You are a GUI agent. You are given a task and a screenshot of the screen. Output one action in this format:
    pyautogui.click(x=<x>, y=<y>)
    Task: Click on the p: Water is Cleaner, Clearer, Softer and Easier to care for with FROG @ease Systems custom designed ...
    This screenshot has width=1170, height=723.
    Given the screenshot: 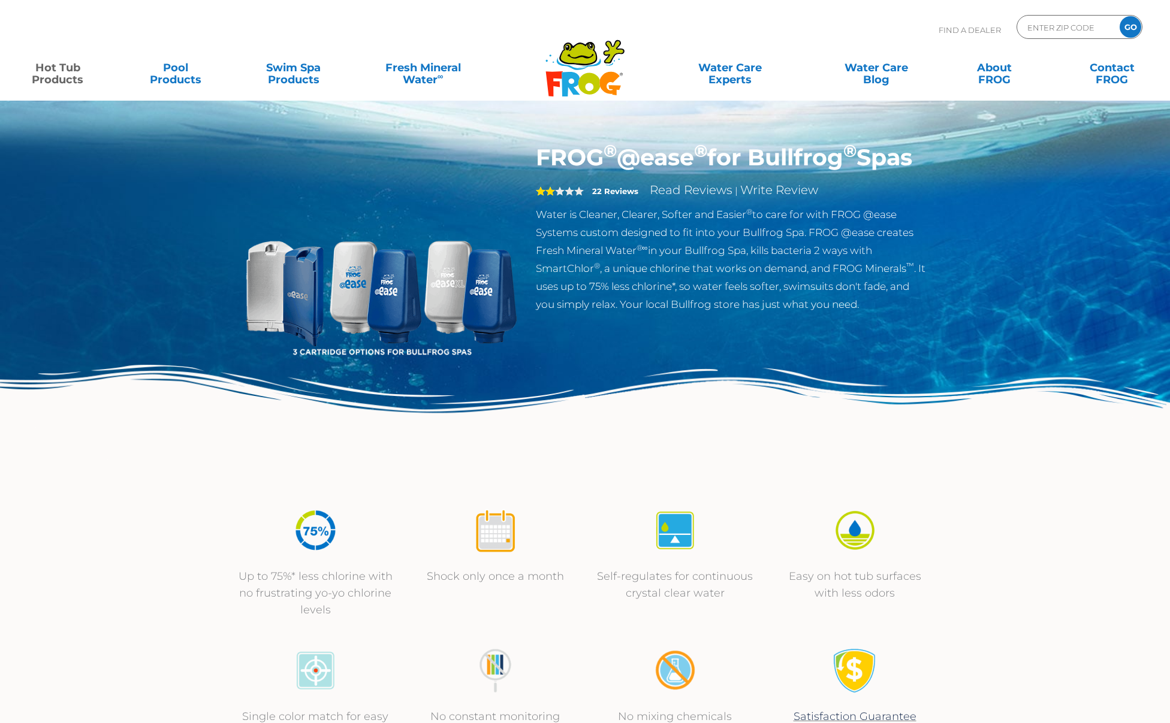 What is the action you would take?
    pyautogui.click(x=731, y=259)
    